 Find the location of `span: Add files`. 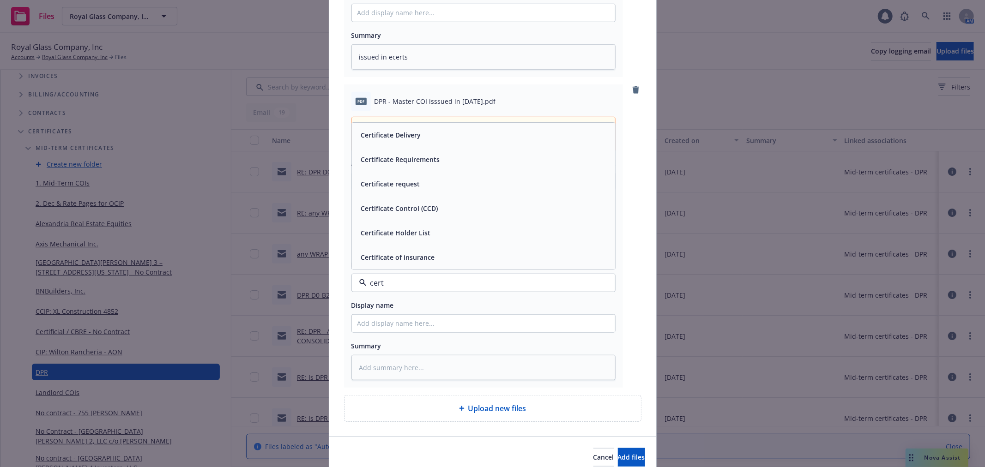

span: Add files is located at coordinates (631, 457).